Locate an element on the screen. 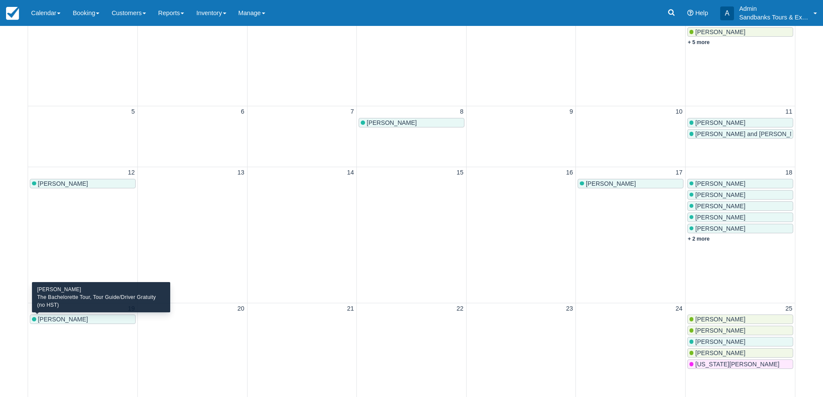  a: 23 is located at coordinates (569, 309).